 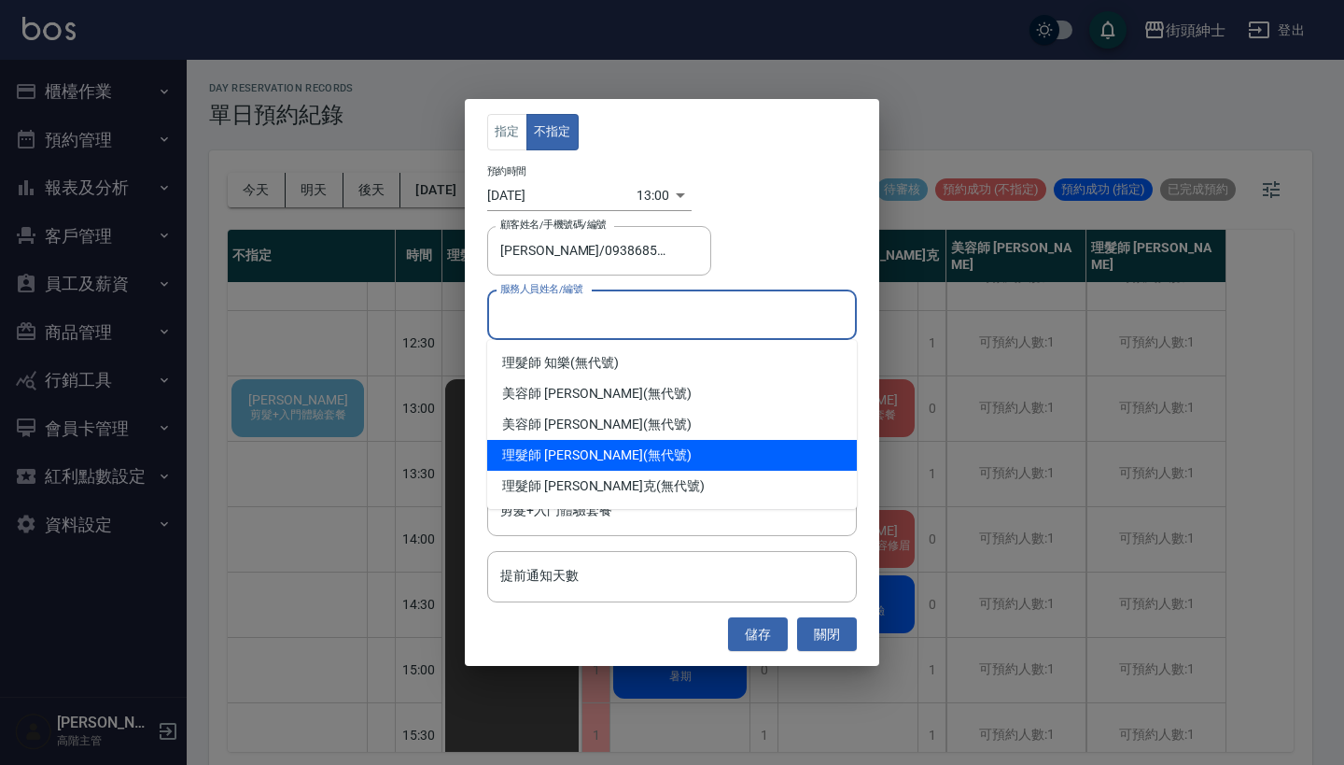 I want to click on button: 儲存, so click(x=758, y=634).